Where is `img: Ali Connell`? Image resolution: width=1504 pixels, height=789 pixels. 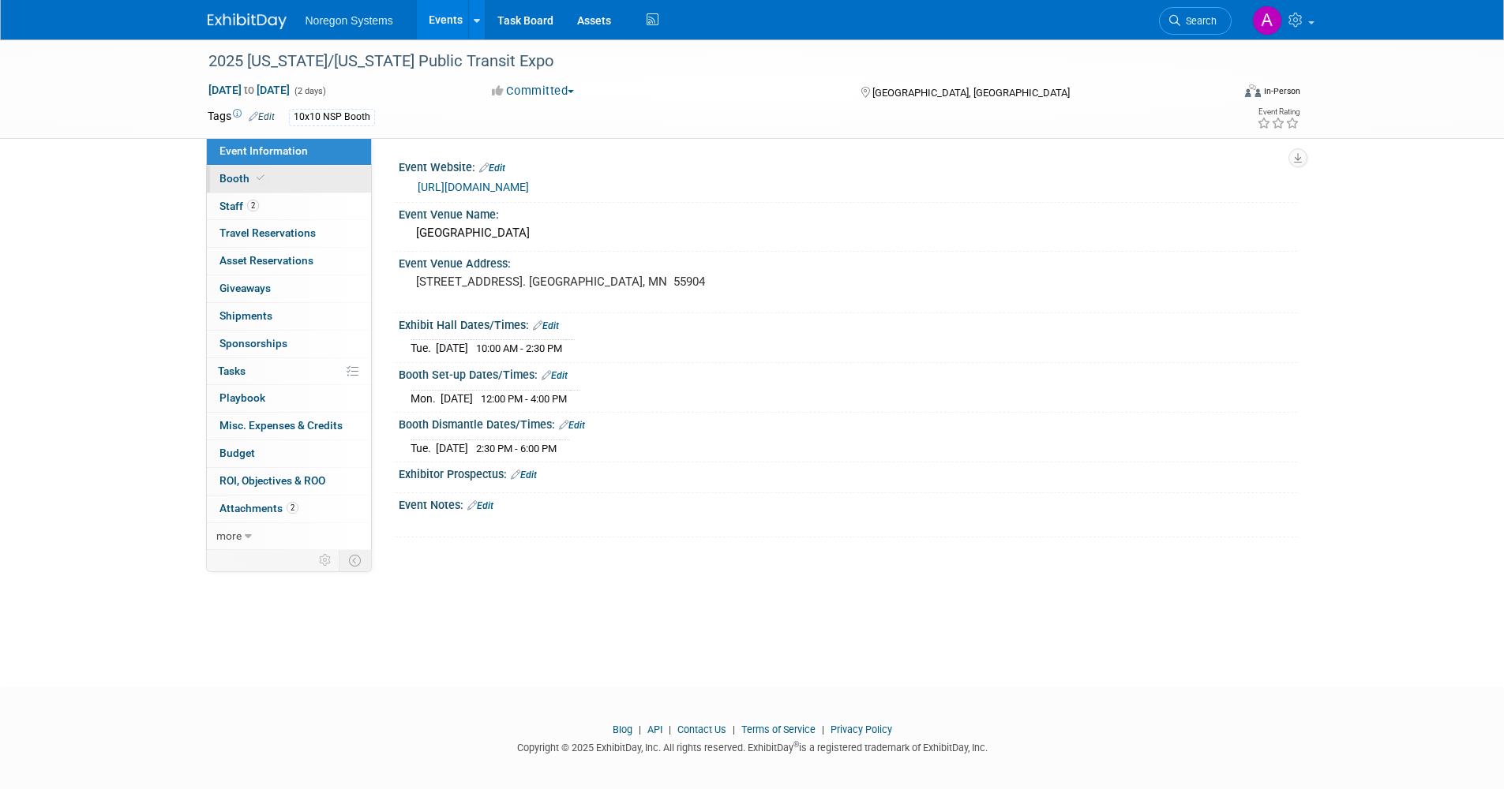 img: Ali Connell is located at coordinates (1267, 21).